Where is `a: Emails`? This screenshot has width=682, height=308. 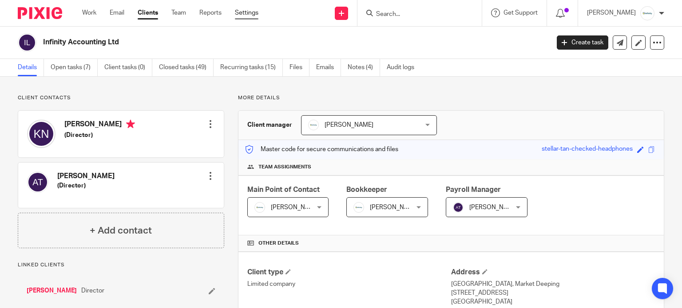
a: Emails is located at coordinates (328, 67).